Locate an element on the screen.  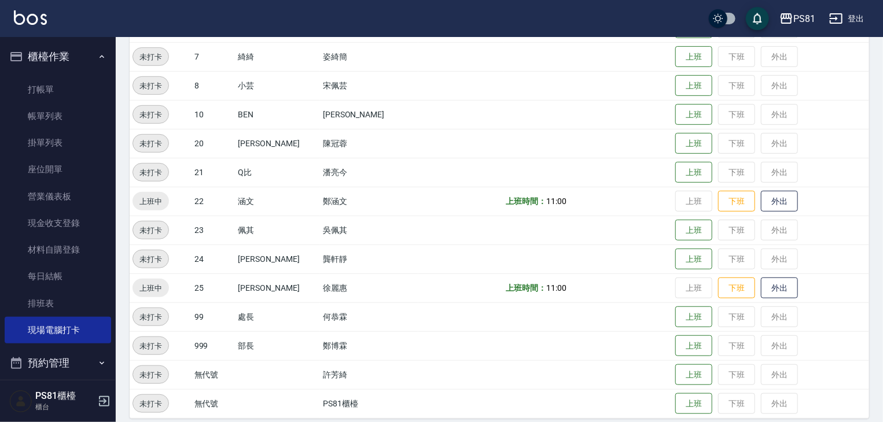
td: 999 is located at coordinates (213, 346).